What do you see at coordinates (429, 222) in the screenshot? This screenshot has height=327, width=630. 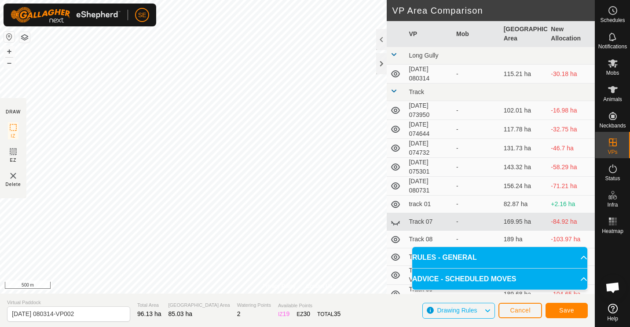 I see `td: Track 07` at bounding box center [429, 222].